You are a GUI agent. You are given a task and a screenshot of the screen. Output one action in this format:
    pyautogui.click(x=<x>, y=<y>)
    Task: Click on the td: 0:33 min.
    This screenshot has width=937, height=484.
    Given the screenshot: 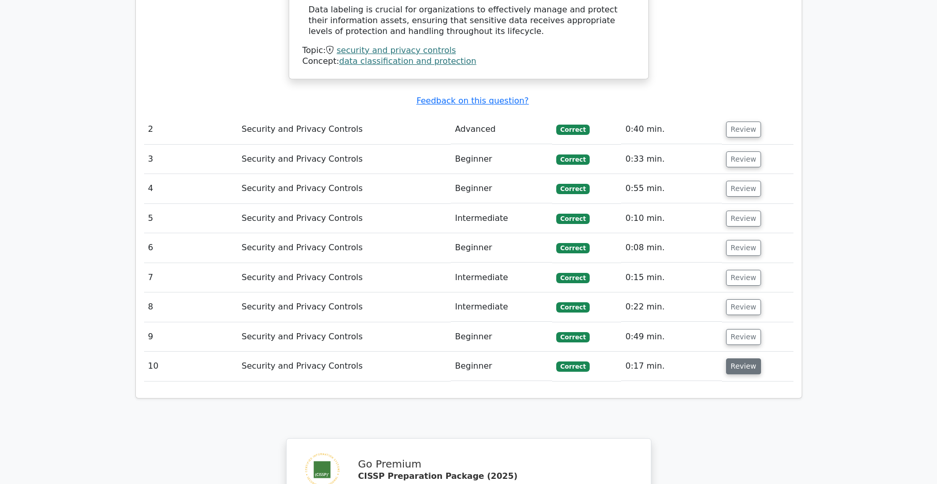 What is the action you would take?
    pyautogui.click(x=671, y=159)
    